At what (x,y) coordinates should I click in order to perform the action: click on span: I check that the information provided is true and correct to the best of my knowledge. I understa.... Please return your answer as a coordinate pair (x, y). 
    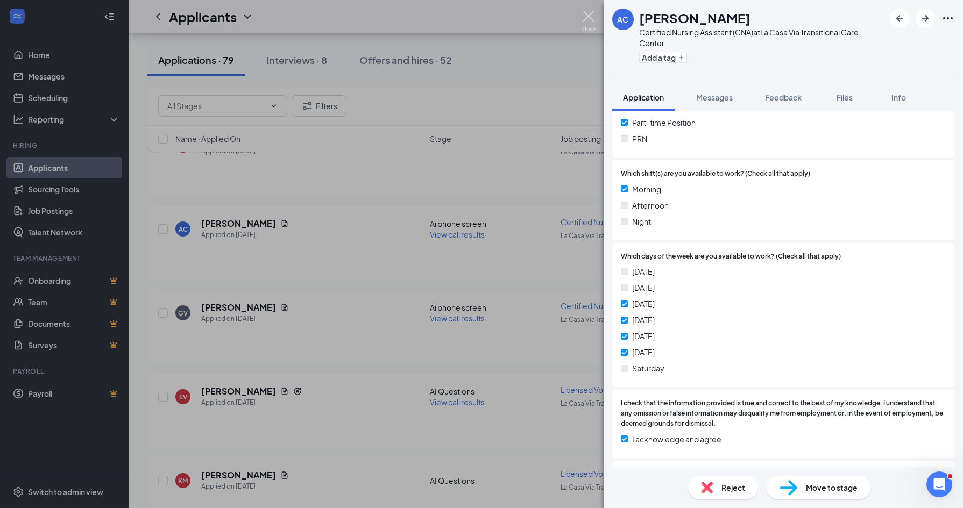
    Looking at the image, I should click on (783, 414).